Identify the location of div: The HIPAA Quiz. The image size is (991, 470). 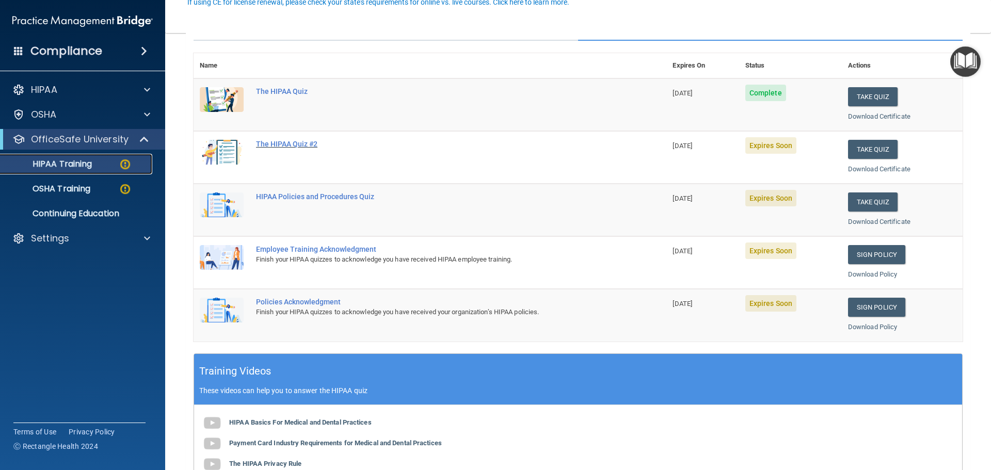
(435, 91).